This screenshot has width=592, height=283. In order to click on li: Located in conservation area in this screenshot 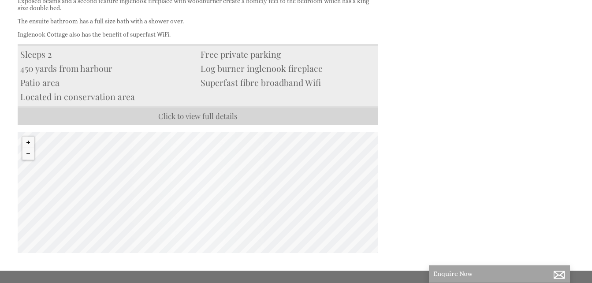, I will do `click(108, 97)`.